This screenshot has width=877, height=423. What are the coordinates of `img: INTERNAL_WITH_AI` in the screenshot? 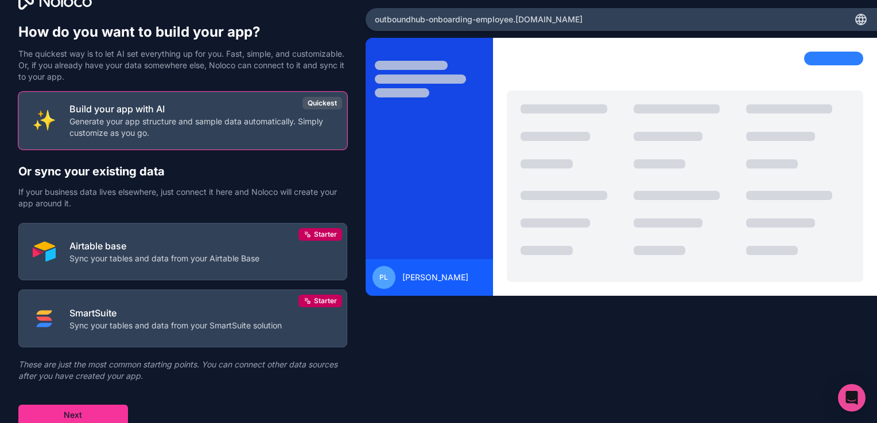 It's located at (44, 120).